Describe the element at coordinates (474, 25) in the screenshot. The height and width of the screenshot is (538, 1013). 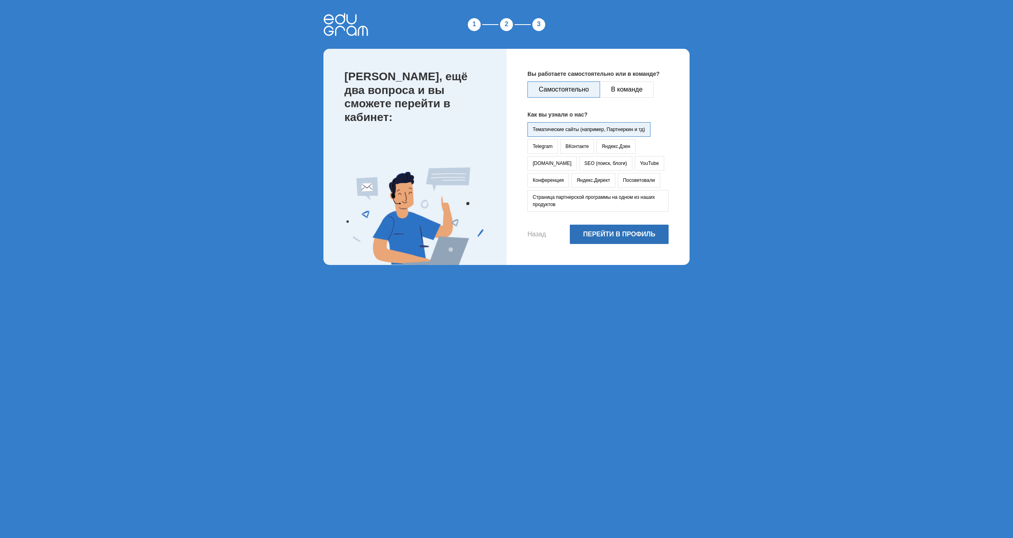
I see `div: 1` at that location.